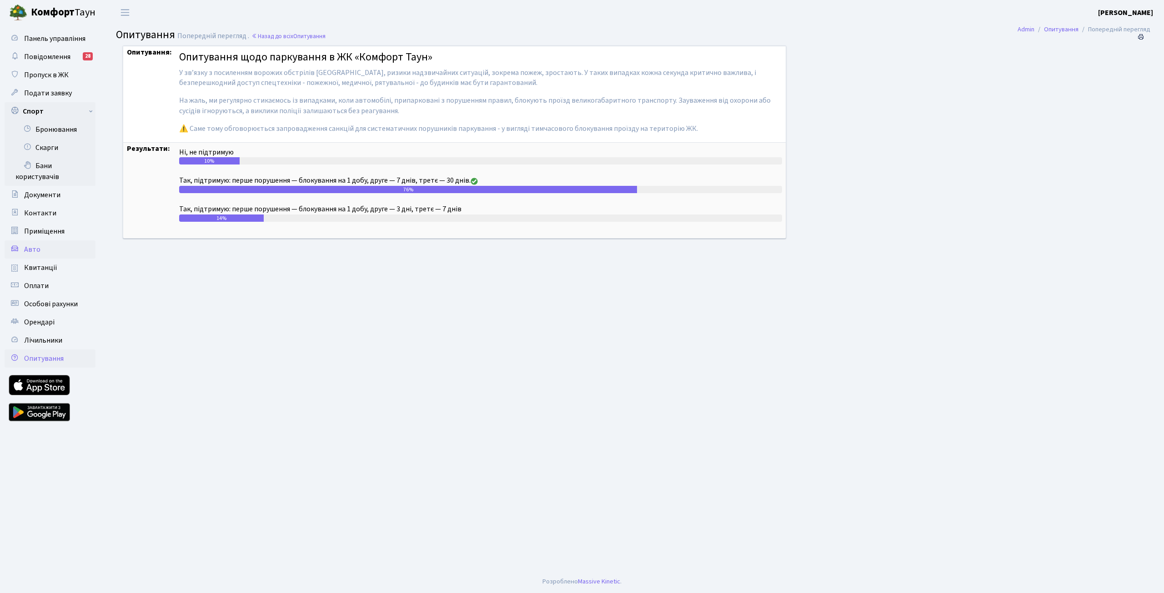 The height and width of the screenshot is (593, 1164). What do you see at coordinates (209, 161) in the screenshot?
I see `div: 10%` at bounding box center [209, 161].